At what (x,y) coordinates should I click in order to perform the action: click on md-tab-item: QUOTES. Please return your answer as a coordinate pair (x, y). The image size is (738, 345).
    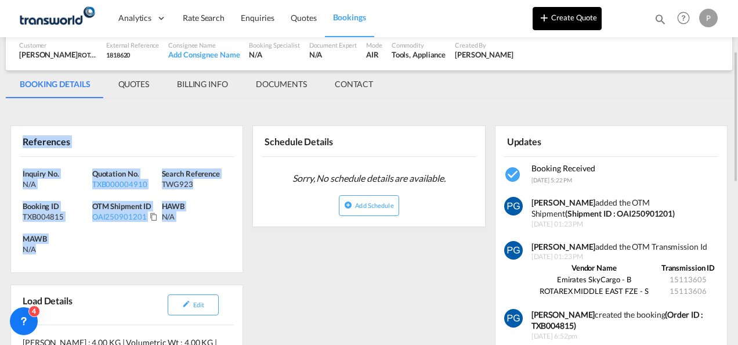
    Looking at the image, I should click on (133, 84).